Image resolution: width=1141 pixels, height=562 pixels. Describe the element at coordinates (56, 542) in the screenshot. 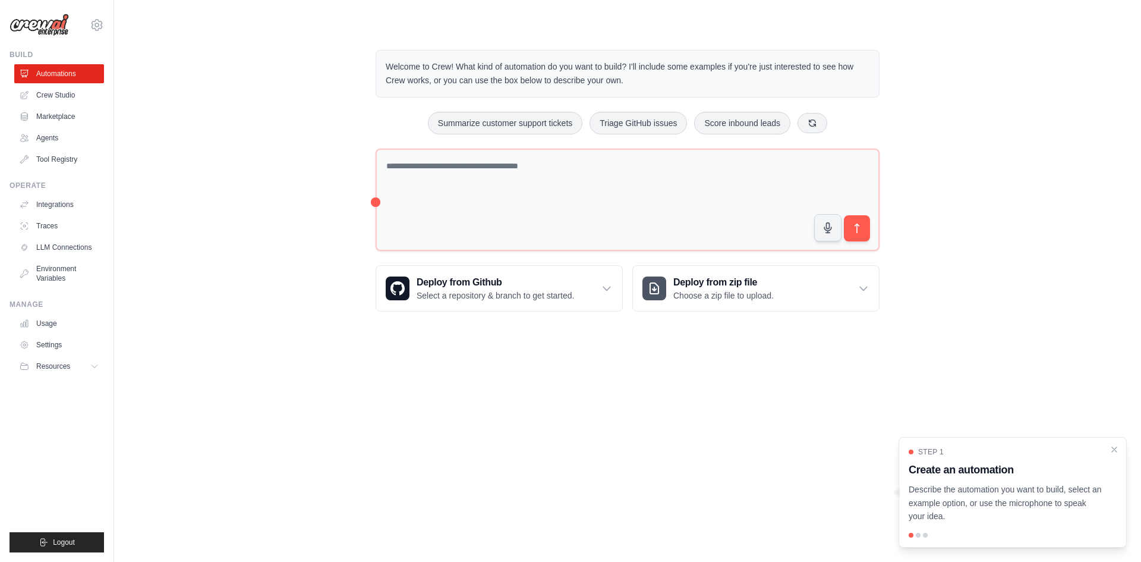

I see `button: Logout` at that location.